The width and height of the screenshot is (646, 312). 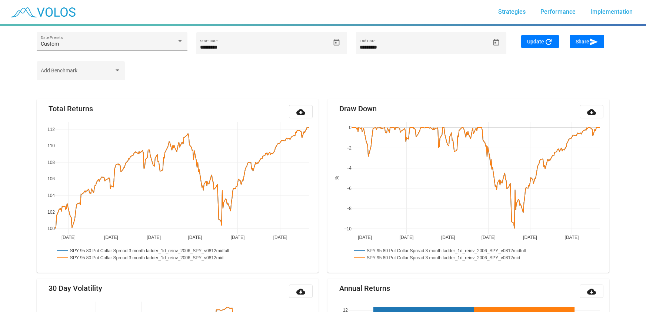 I want to click on span: Custom, so click(x=50, y=44).